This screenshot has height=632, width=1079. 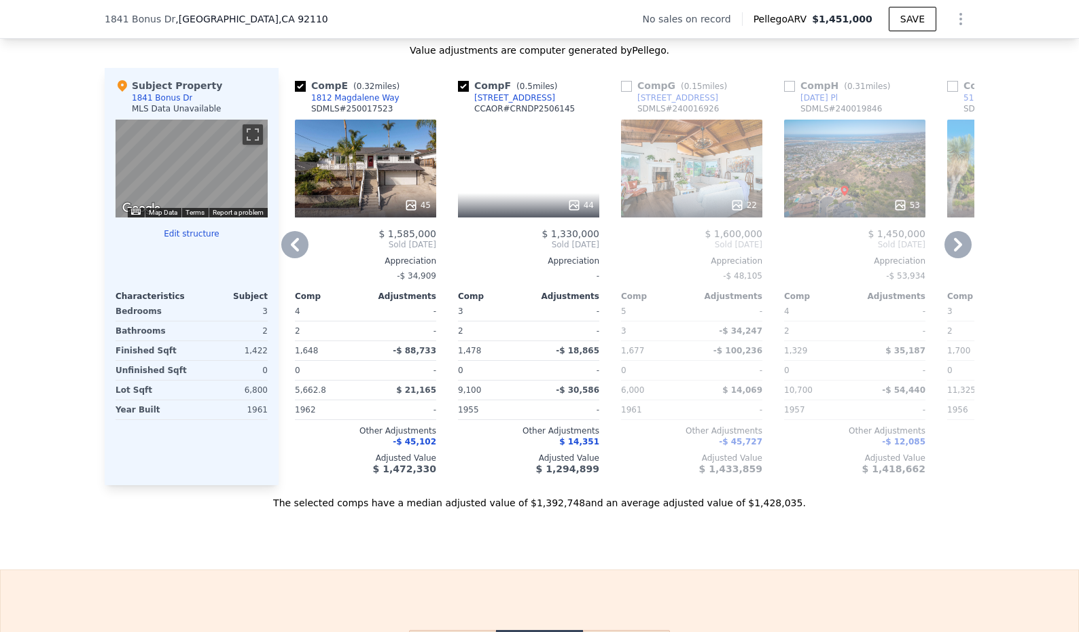 I want to click on div: 45, so click(x=417, y=205).